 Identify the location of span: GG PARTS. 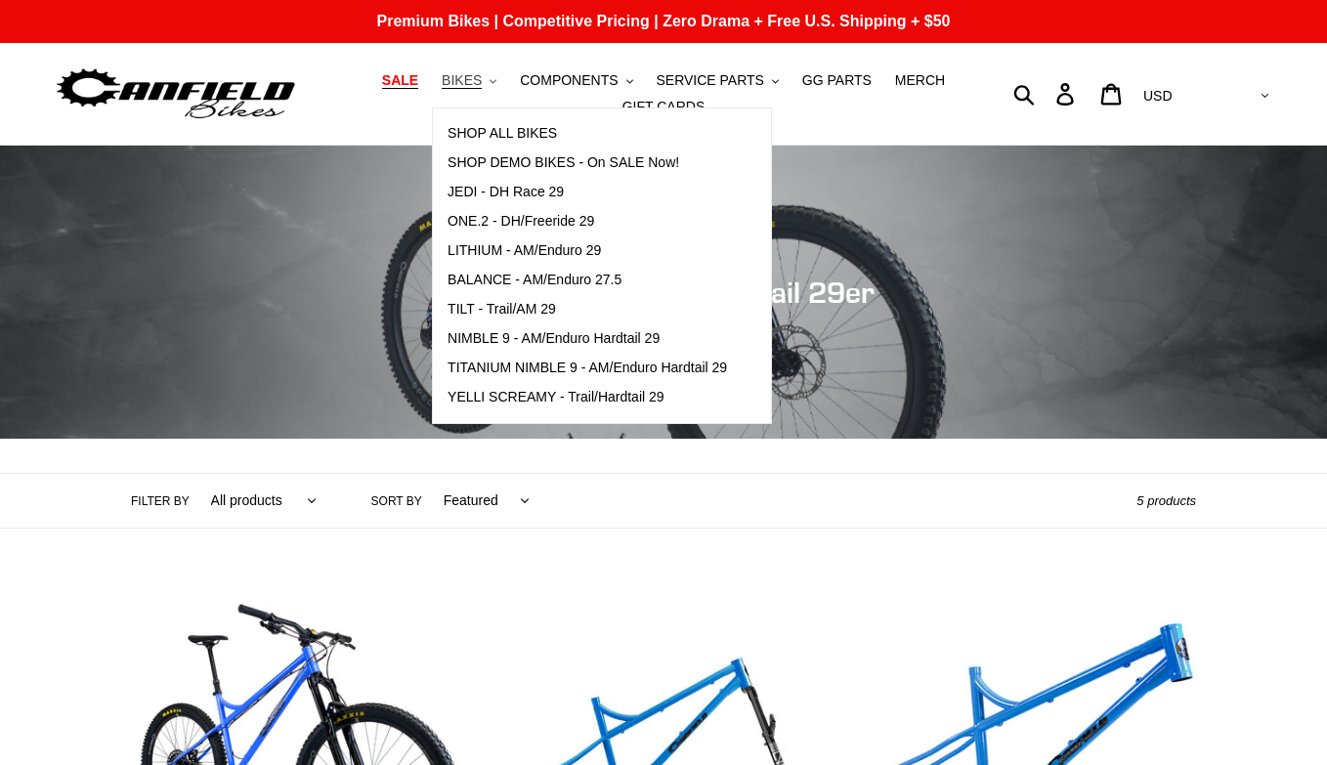
(837, 80).